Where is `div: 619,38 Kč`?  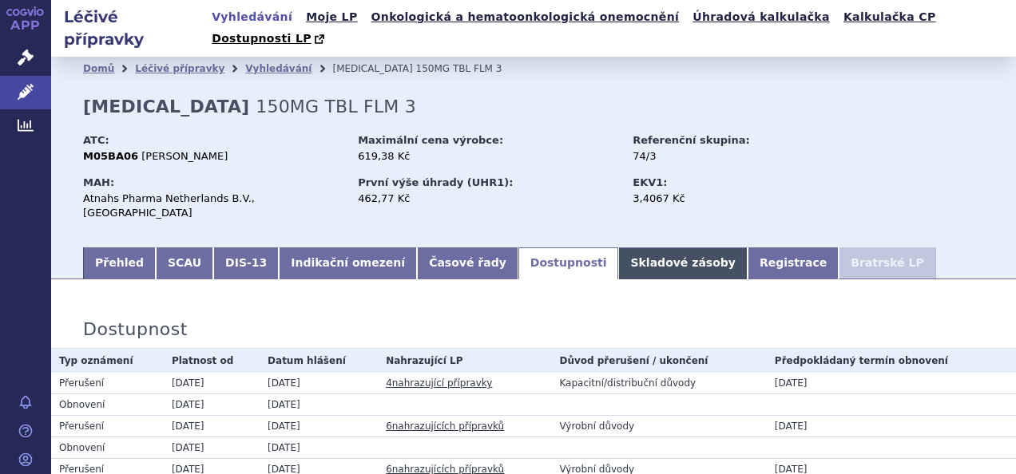
div: 619,38 Kč is located at coordinates (487, 157).